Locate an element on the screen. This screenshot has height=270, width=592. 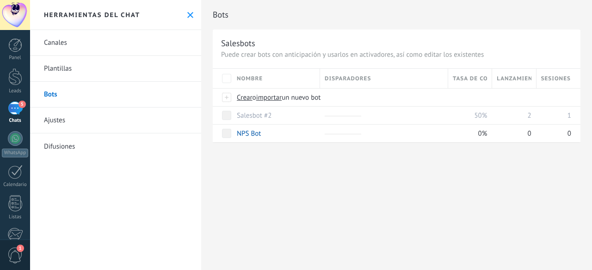
a: Plantillas is located at coordinates (116, 69).